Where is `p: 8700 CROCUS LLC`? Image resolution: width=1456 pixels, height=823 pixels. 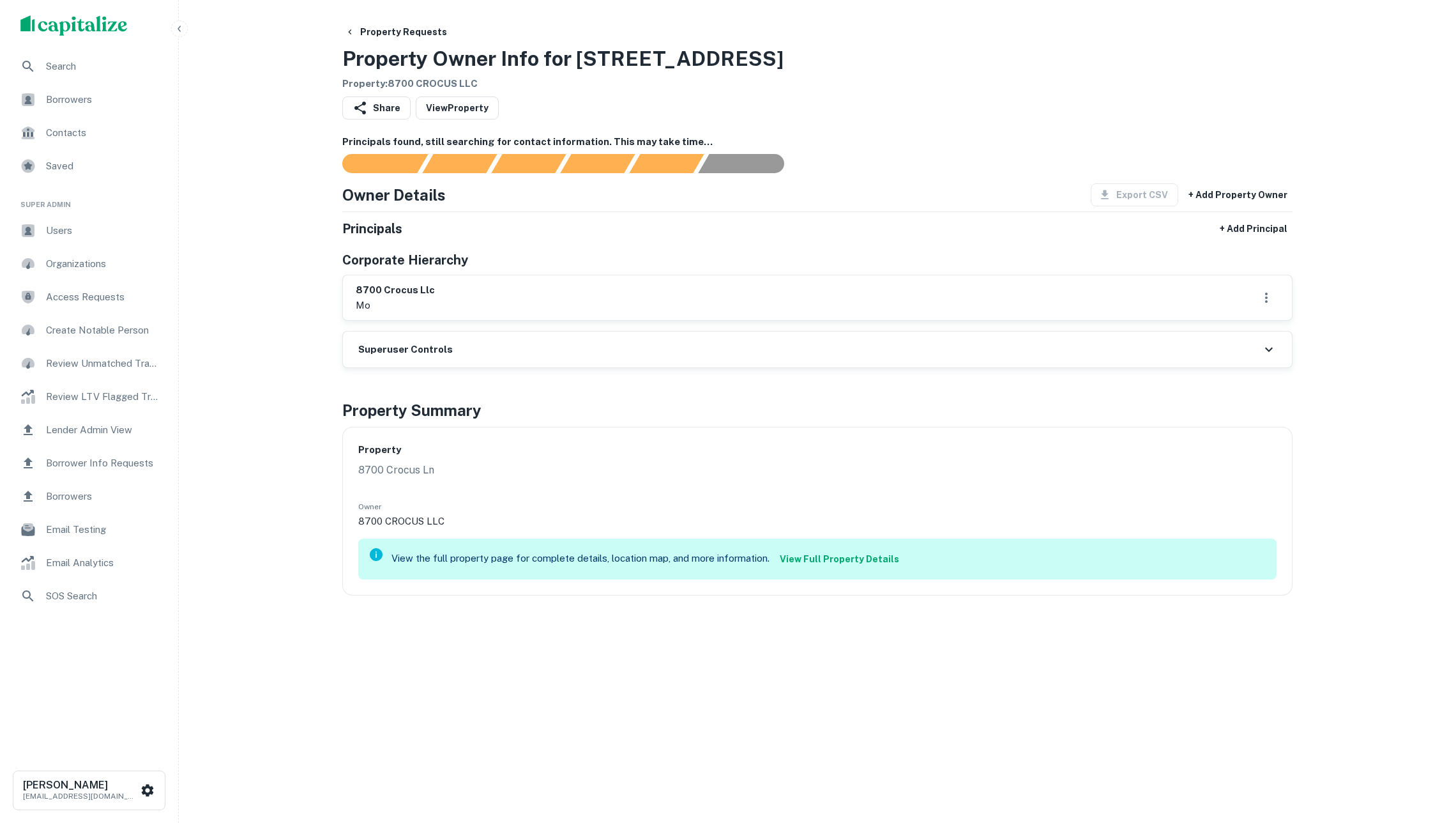 p: 8700 CROCUS LLC is located at coordinates (818, 521).